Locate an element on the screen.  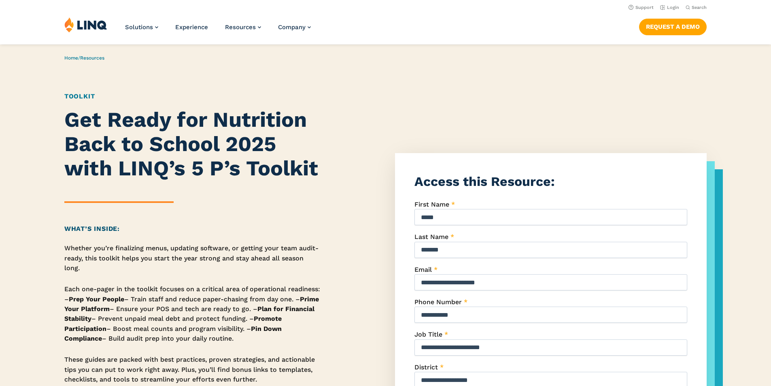
a: Home is located at coordinates (71, 58).